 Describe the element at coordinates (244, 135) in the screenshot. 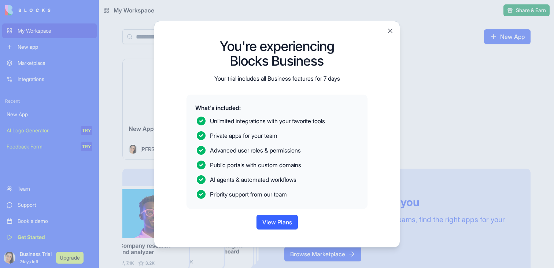

I see `div: Private apps for your team` at that location.